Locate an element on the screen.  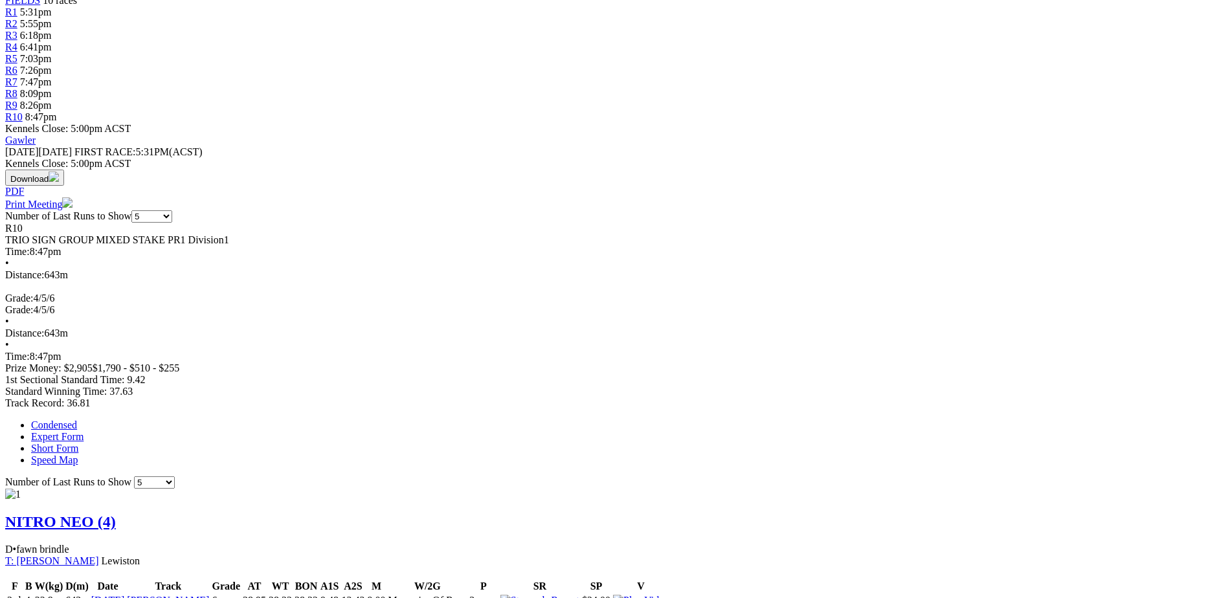
span: R6 is located at coordinates (11, 70).